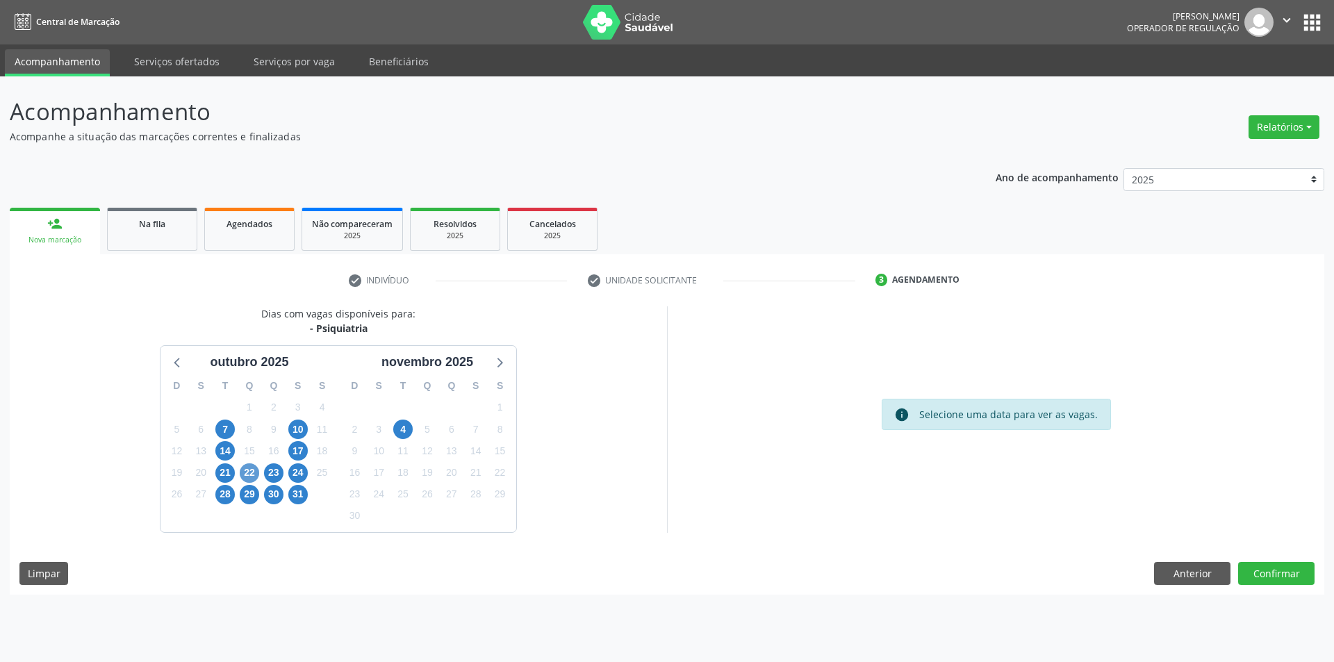  I want to click on span: terça-feira, 4 de novembro de 2025, so click(403, 430).